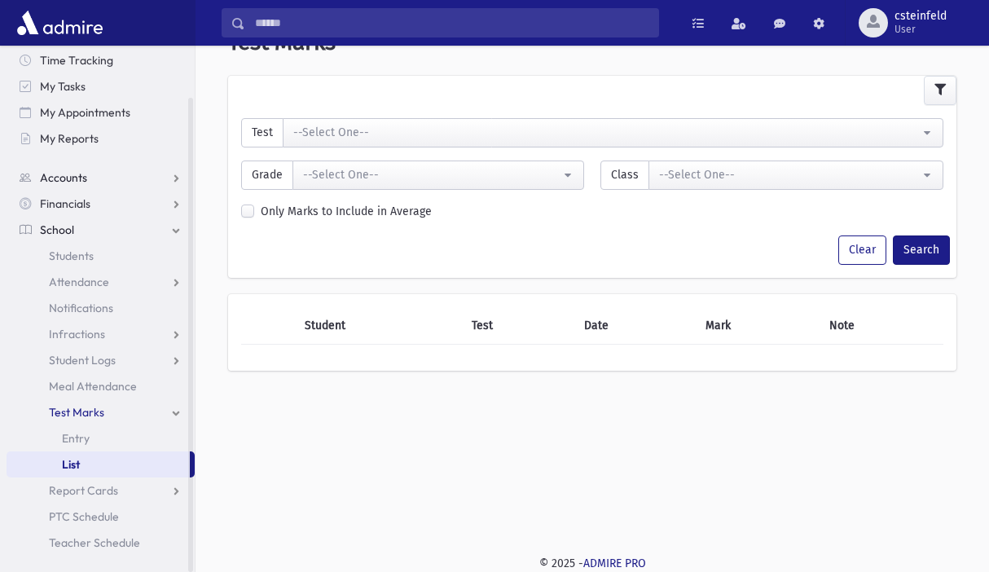  I want to click on span: Report Cards, so click(83, 491).